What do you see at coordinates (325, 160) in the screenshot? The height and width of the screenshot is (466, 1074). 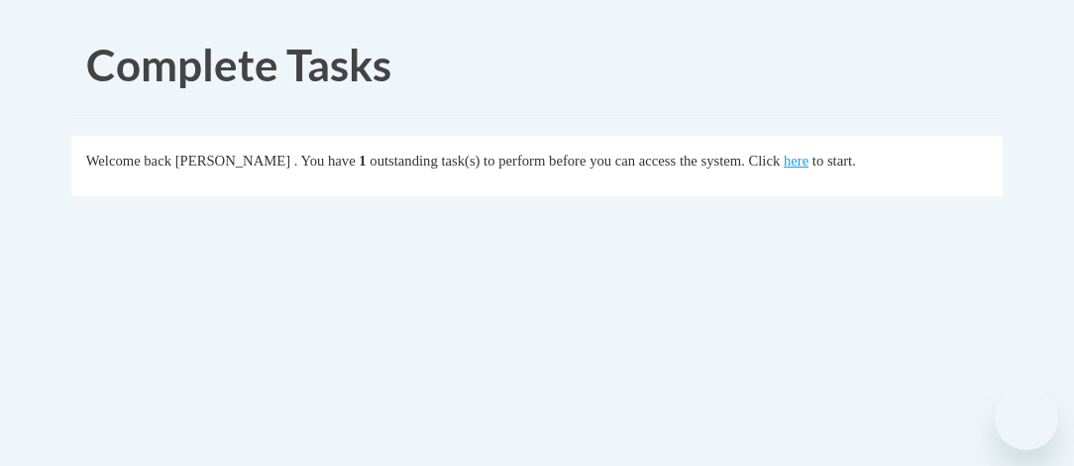 I see `span: . You have` at bounding box center [325, 160].